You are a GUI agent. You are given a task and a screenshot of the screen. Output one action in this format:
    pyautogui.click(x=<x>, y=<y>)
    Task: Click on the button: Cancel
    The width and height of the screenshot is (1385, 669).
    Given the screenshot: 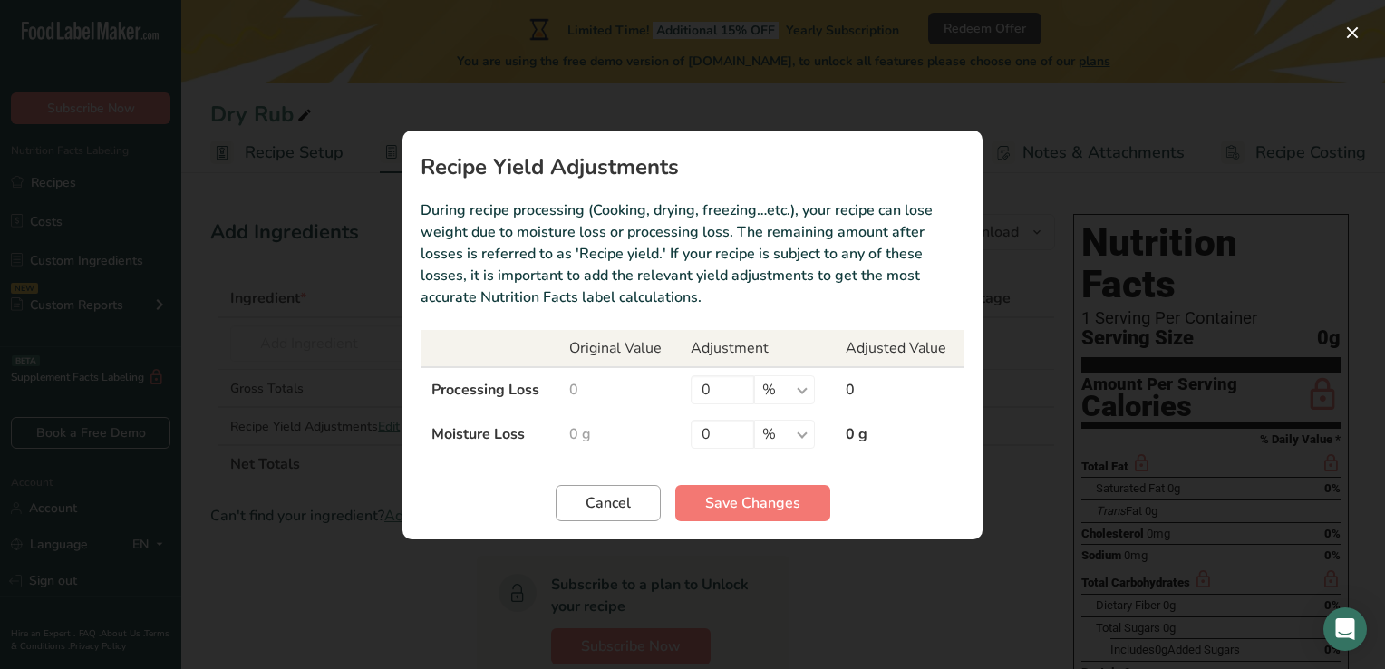 What is the action you would take?
    pyautogui.click(x=608, y=503)
    